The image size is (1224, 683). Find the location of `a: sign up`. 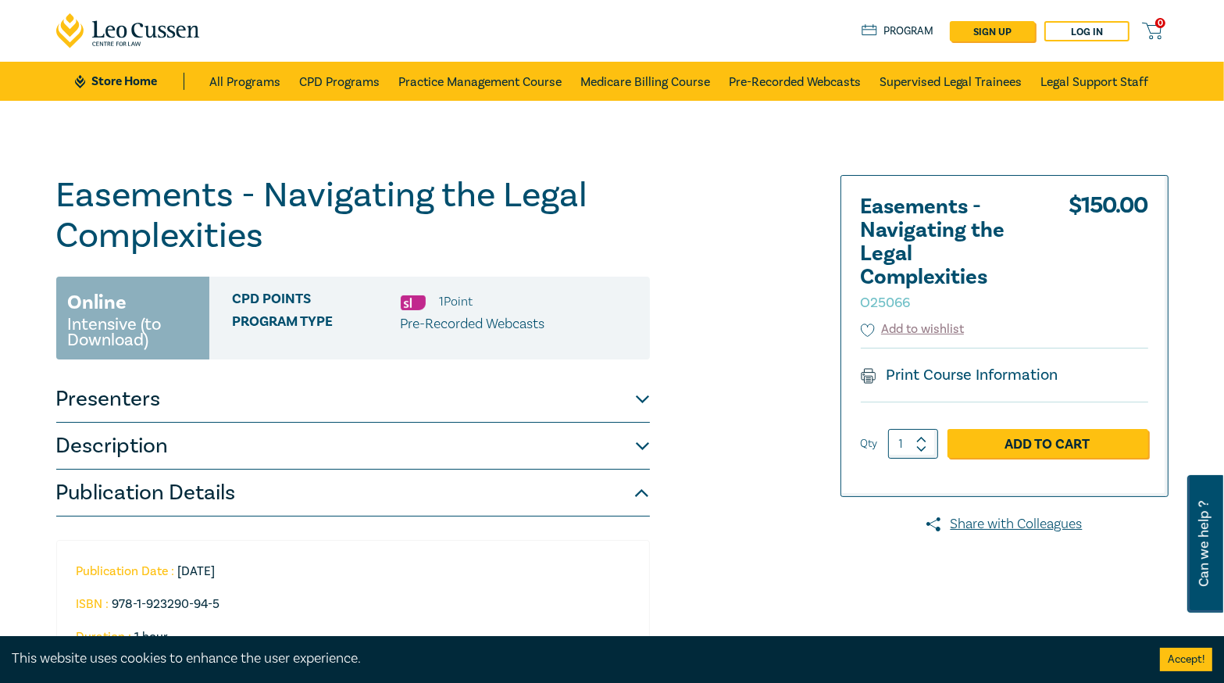

a: sign up is located at coordinates (992, 31).